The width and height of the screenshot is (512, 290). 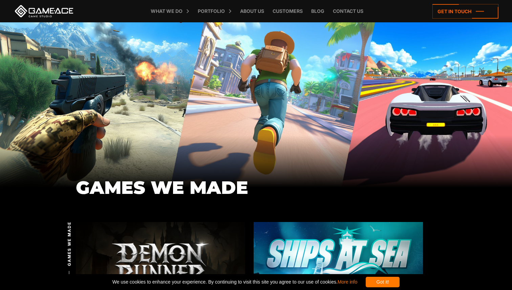 What do you see at coordinates (256, 188) in the screenshot?
I see `h1: GAMES WE MADE` at bounding box center [256, 188].